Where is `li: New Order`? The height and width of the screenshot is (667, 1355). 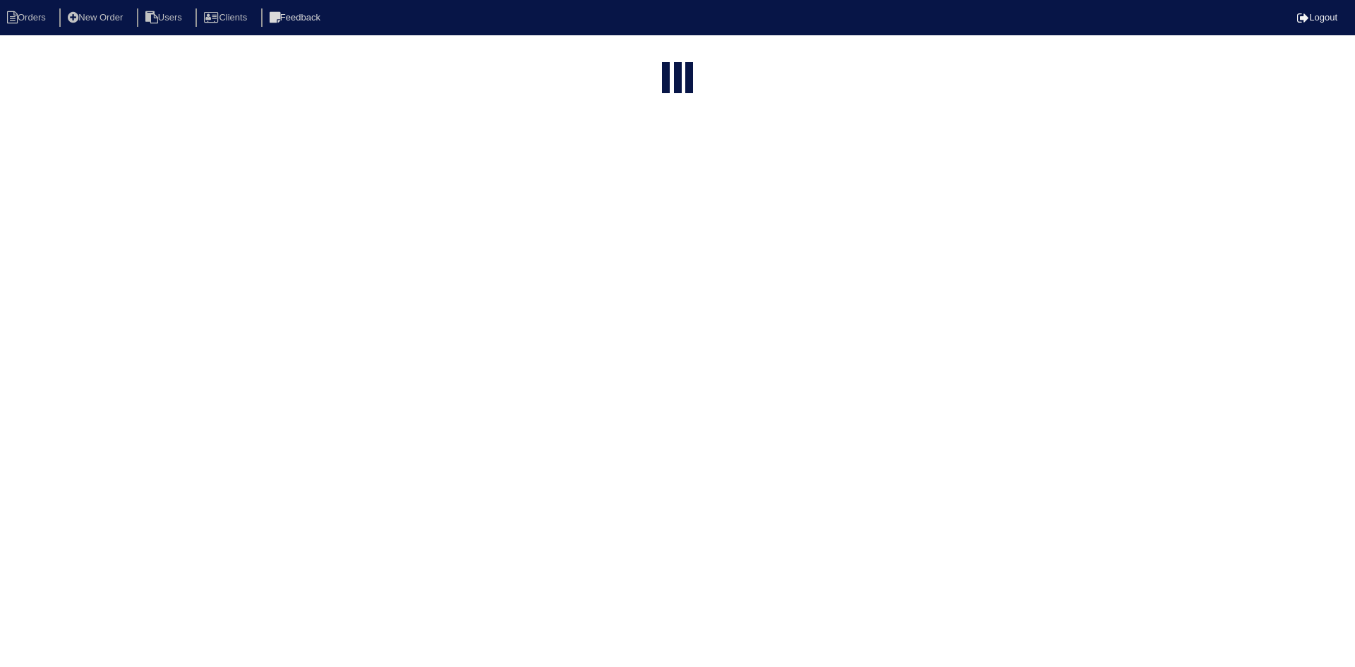
li: New Order is located at coordinates (97, 18).